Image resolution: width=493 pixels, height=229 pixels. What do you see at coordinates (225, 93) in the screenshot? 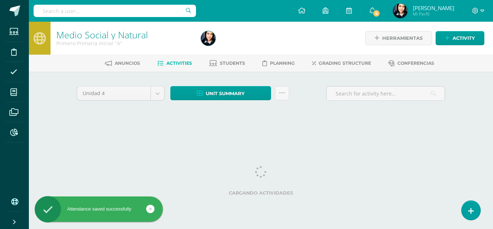
I see `span: Unit summary` at bounding box center [225, 93].